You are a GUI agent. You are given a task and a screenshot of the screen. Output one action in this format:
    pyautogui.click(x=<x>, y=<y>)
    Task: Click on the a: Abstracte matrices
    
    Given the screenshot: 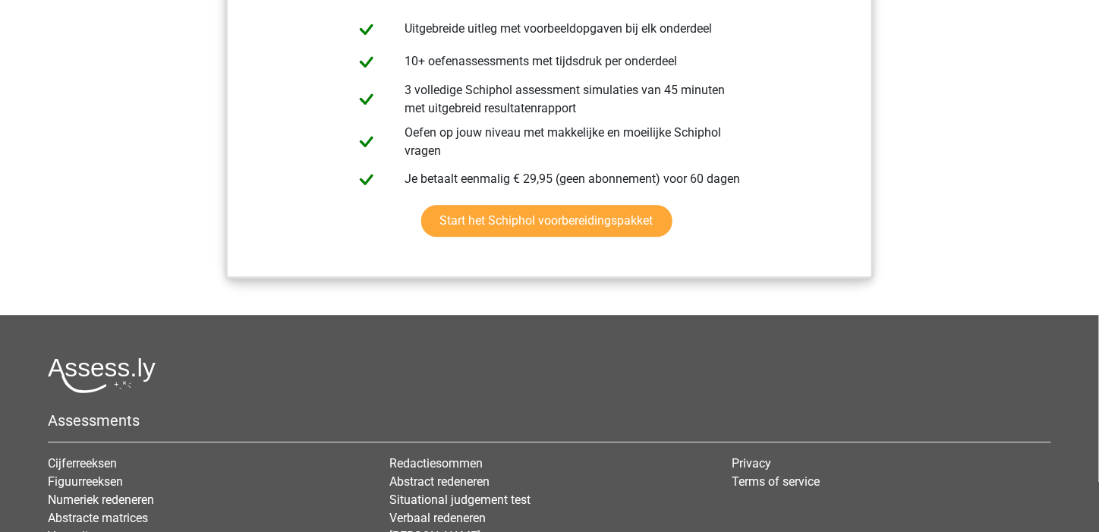 What is the action you would take?
    pyautogui.click(x=98, y=518)
    